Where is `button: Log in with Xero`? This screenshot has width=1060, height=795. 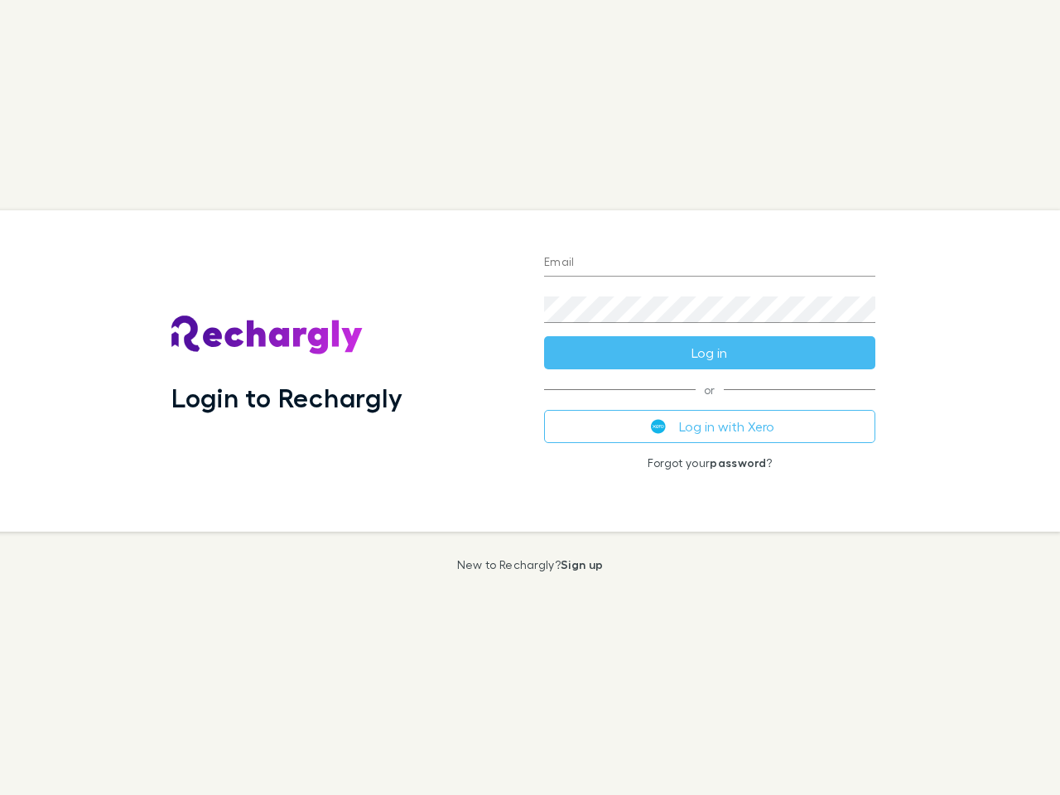 button: Log in with Xero is located at coordinates (710, 426).